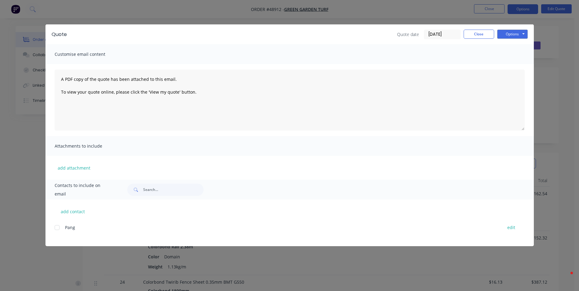 This screenshot has width=579, height=291. What do you see at coordinates (408, 34) in the screenshot?
I see `span: Quote date` at bounding box center [408, 34].